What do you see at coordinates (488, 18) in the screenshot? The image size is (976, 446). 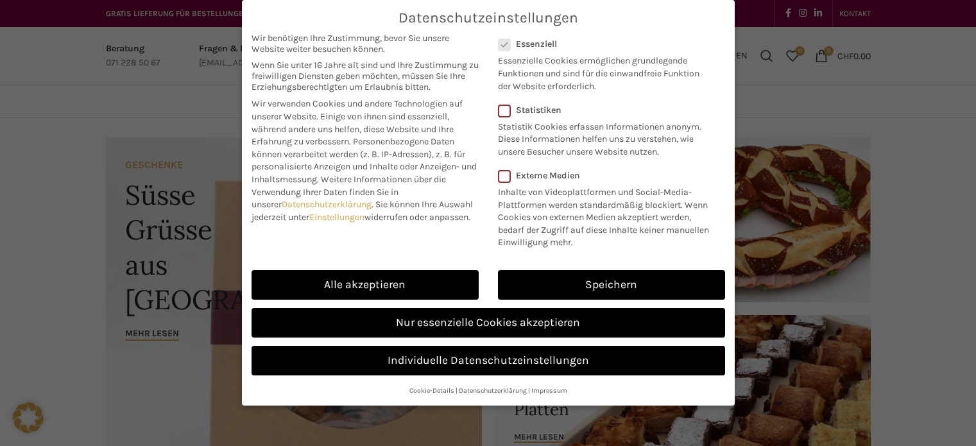 I see `span: Datenschutzeinstellungen` at bounding box center [488, 18].